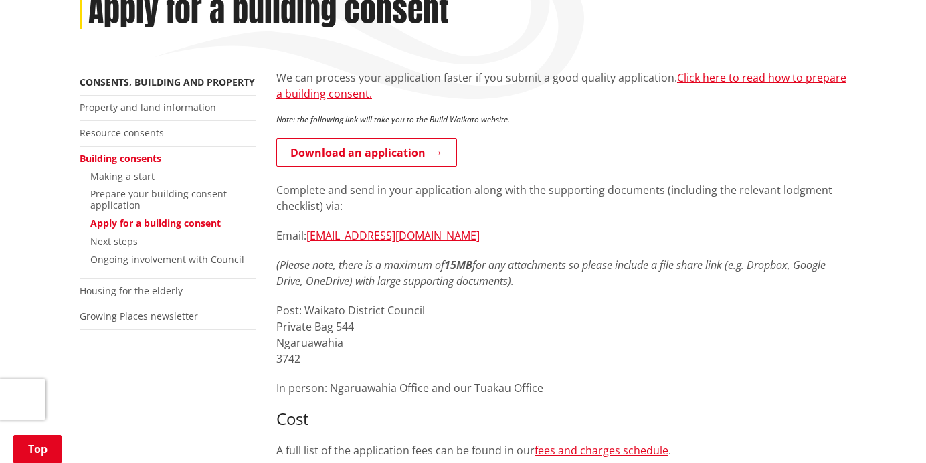 The height and width of the screenshot is (463, 926). Describe the element at coordinates (155, 223) in the screenshot. I see `a: Apply for a building consent` at that location.